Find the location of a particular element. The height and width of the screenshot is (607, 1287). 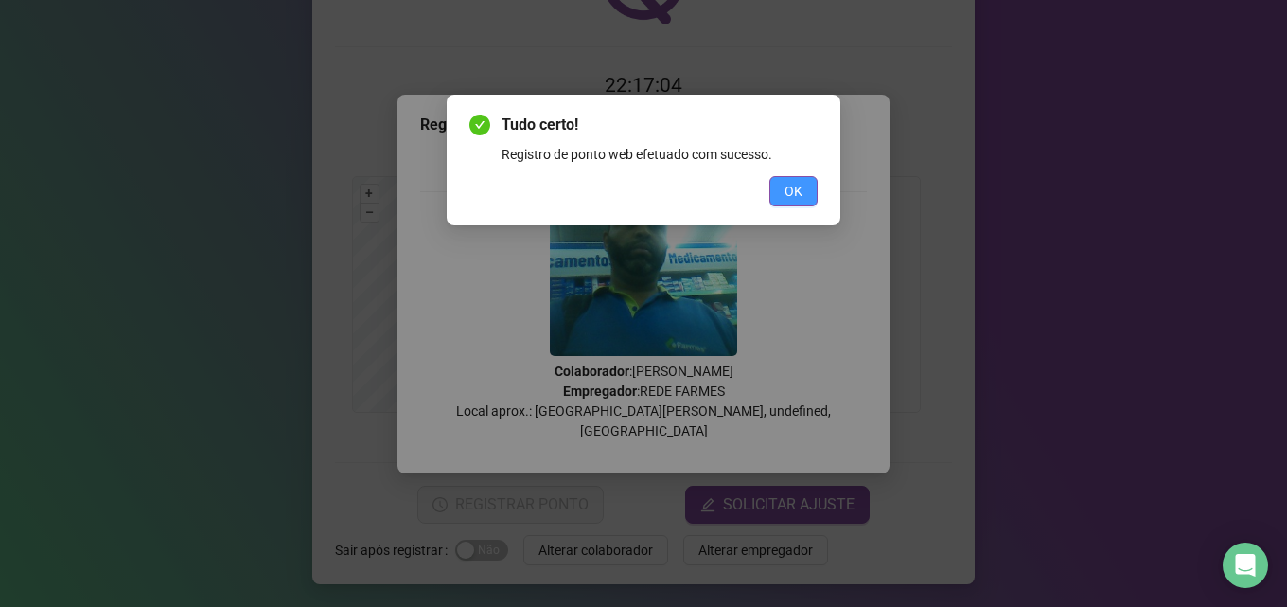

span: OK is located at coordinates (793, 191).